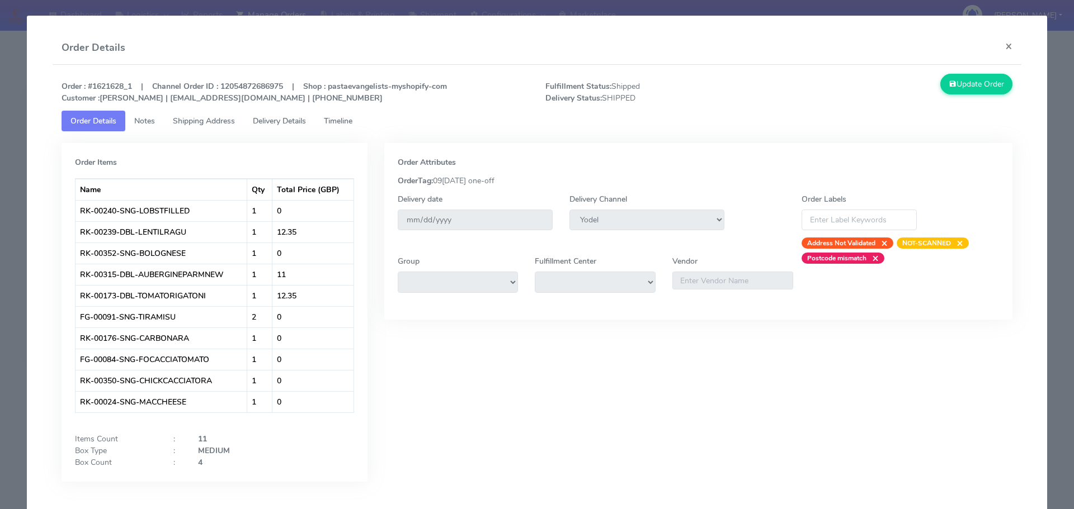  I want to click on strong: MEDIUM, so click(214, 451).